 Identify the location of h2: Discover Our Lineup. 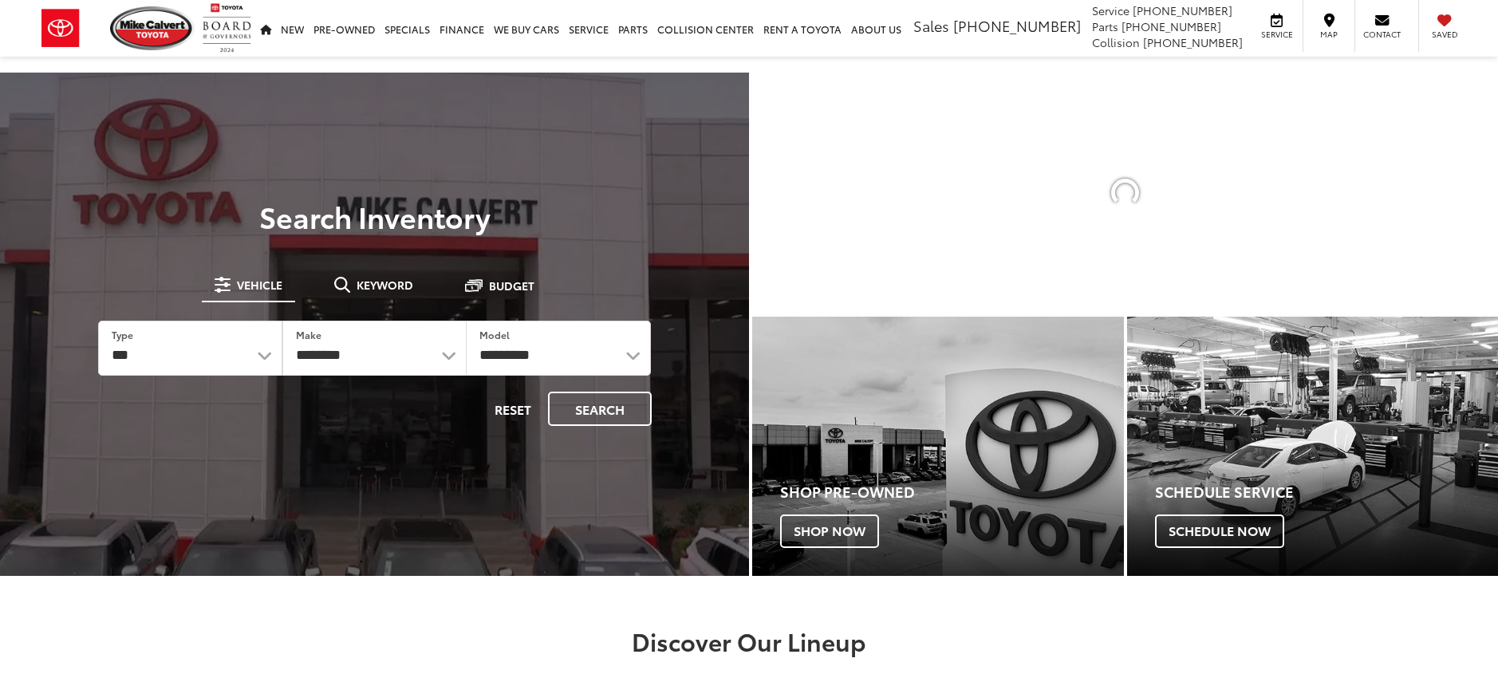
(749, 641).